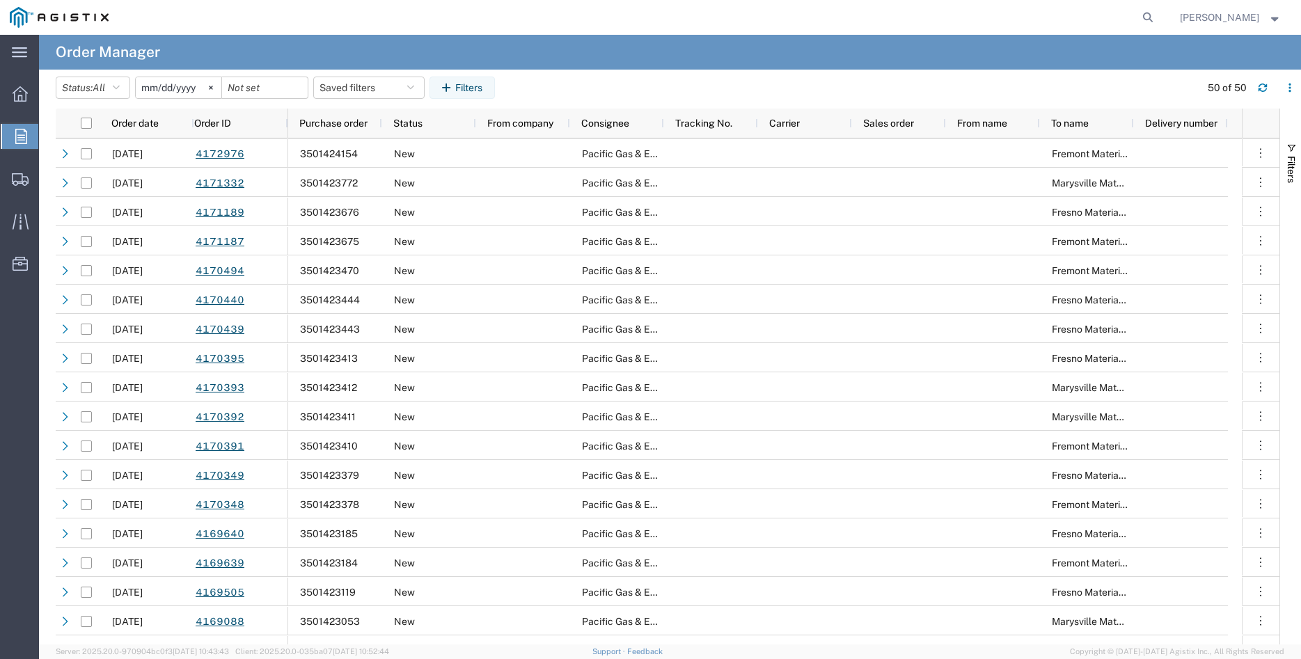 The image size is (1301, 659). What do you see at coordinates (220, 329) in the screenshot?
I see `a: 4170439` at bounding box center [220, 329].